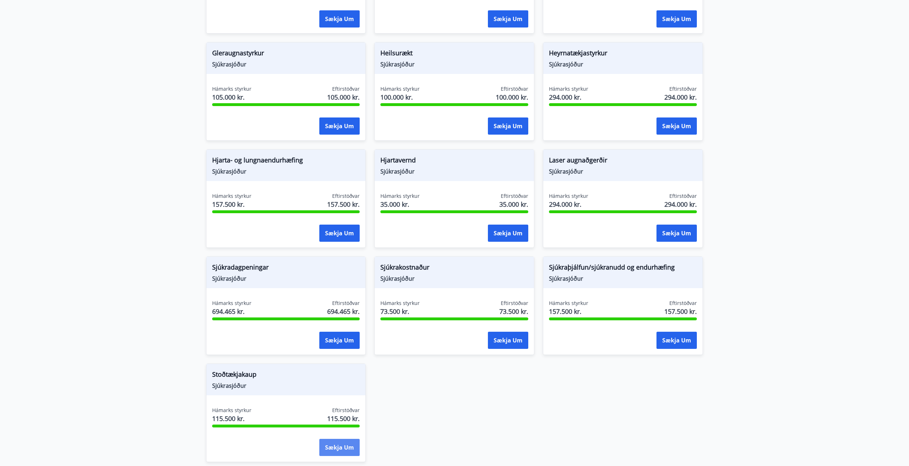 Image resolution: width=909 pixels, height=466 pixels. I want to click on span: Gleraugnastyrkur, so click(286, 54).